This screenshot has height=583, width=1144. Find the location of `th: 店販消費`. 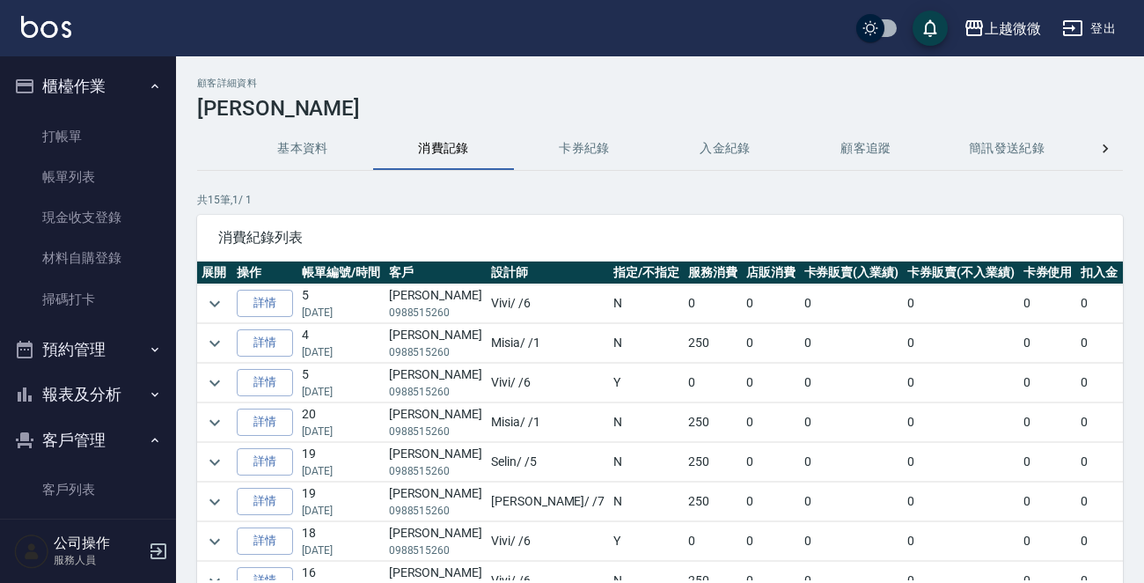

th: 店販消費 is located at coordinates (771, 273).